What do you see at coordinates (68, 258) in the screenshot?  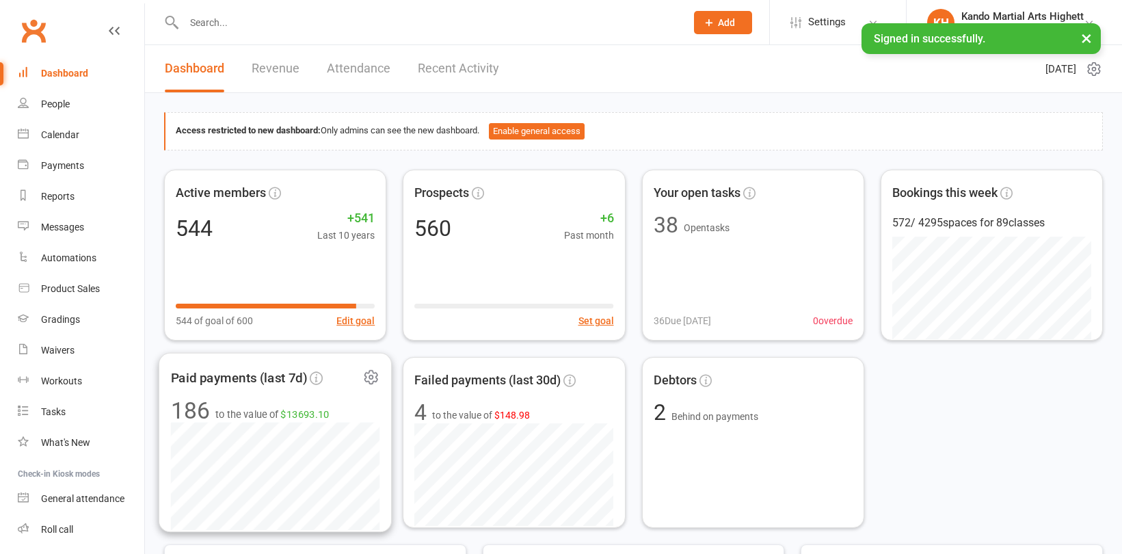 I see `div: Automations` at bounding box center [68, 258].